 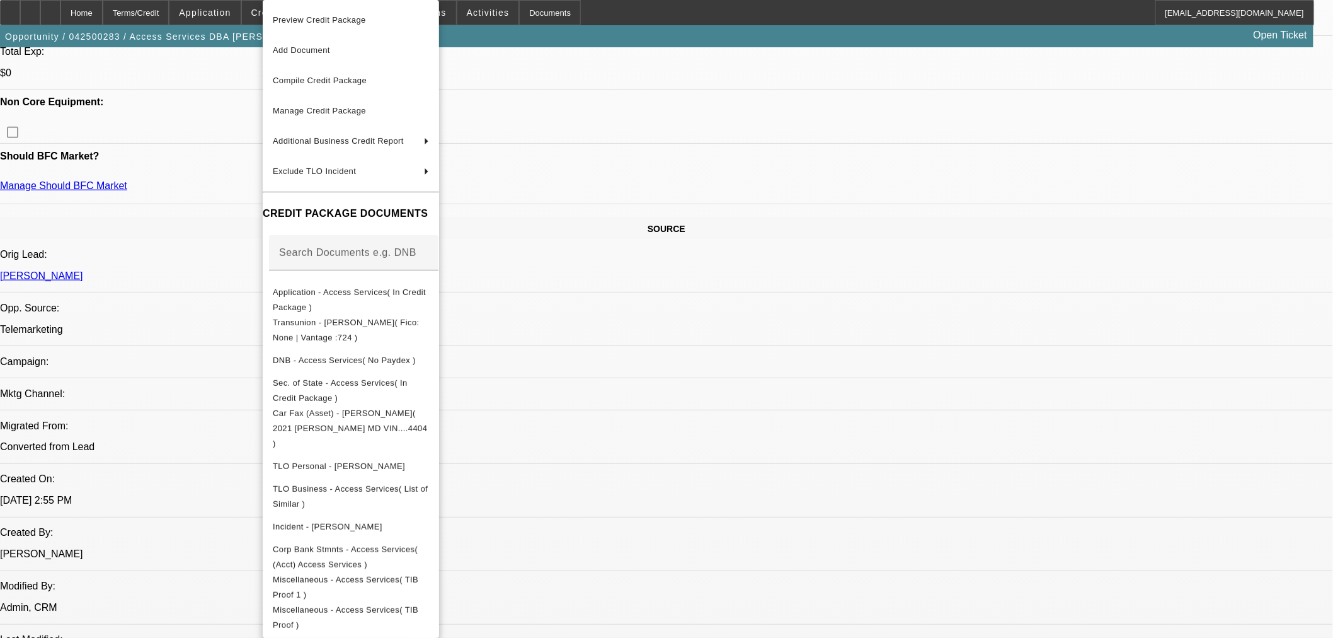 What do you see at coordinates (351, 557) in the screenshot?
I see `button: Corp Bank Stmnts - Access Services( (Acct) Access Services )` at bounding box center [351, 557].